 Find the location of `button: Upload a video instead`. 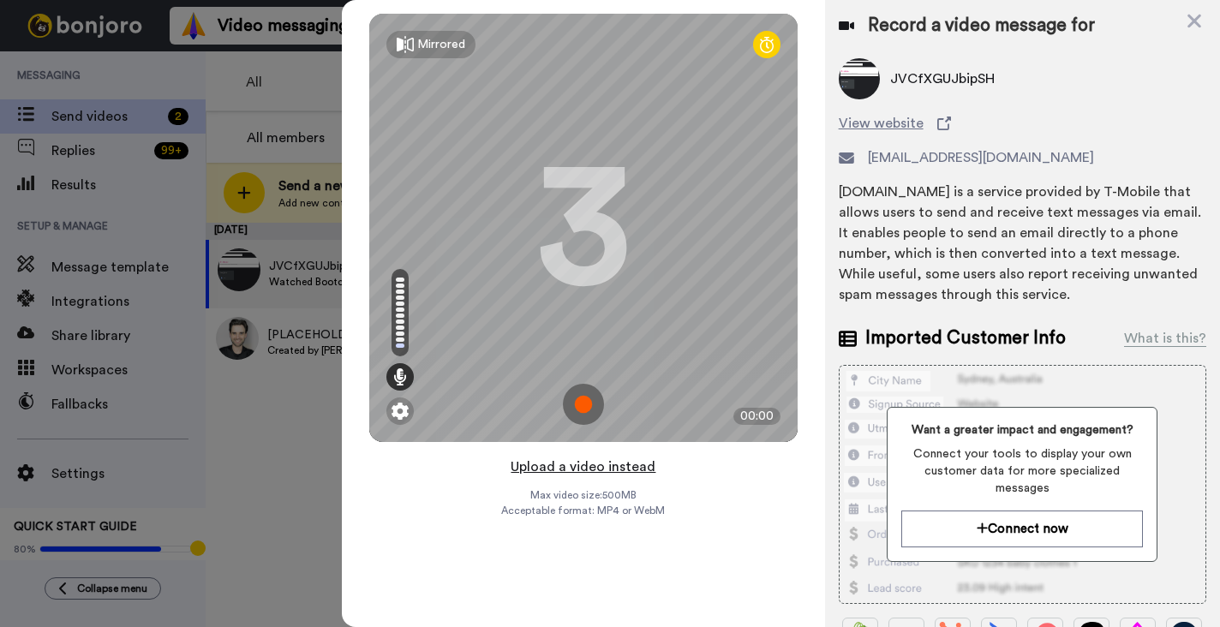

button: Upload a video instead is located at coordinates (582, 467).